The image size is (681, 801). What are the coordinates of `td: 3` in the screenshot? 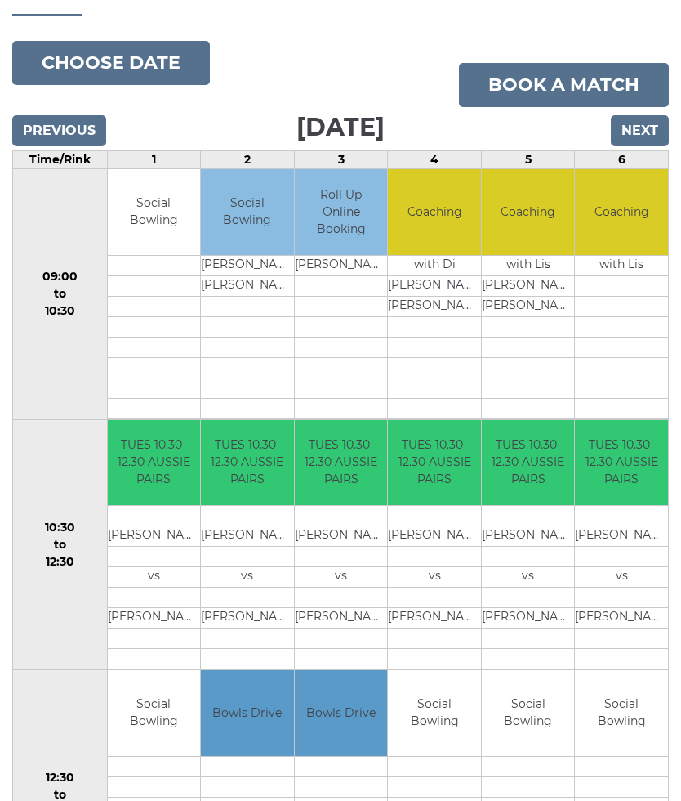 It's located at (341, 160).